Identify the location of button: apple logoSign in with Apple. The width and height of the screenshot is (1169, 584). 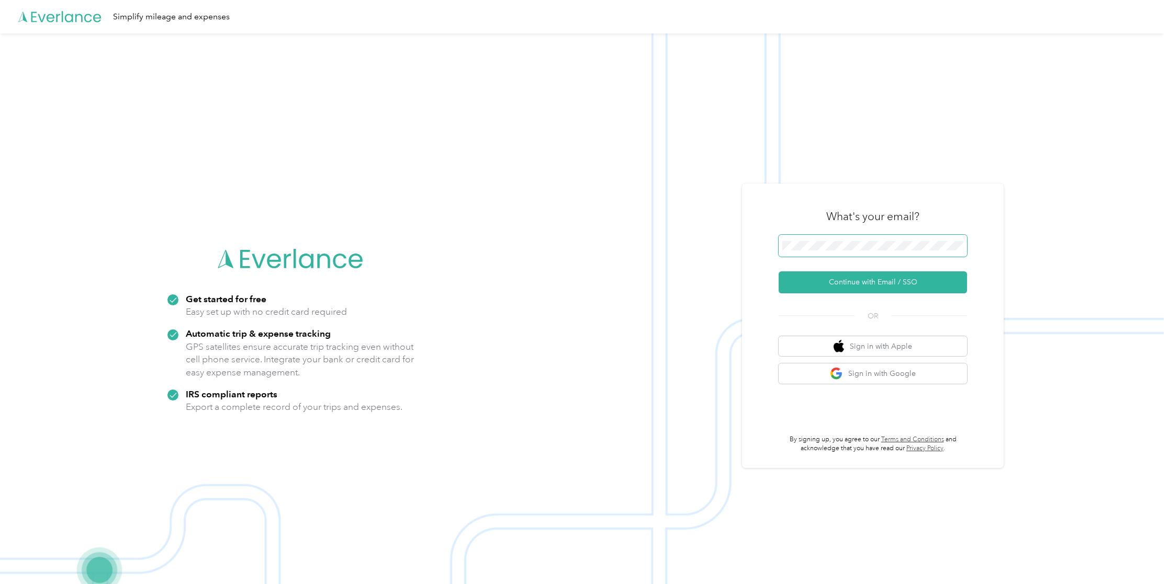
(872, 346).